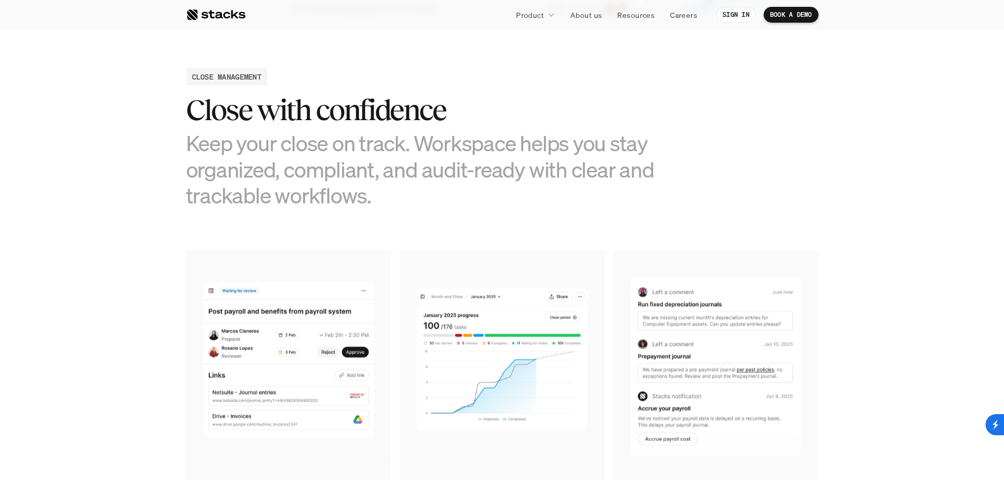 The width and height of the screenshot is (1004, 480). I want to click on h2: Close with confidence, so click(423, 110).